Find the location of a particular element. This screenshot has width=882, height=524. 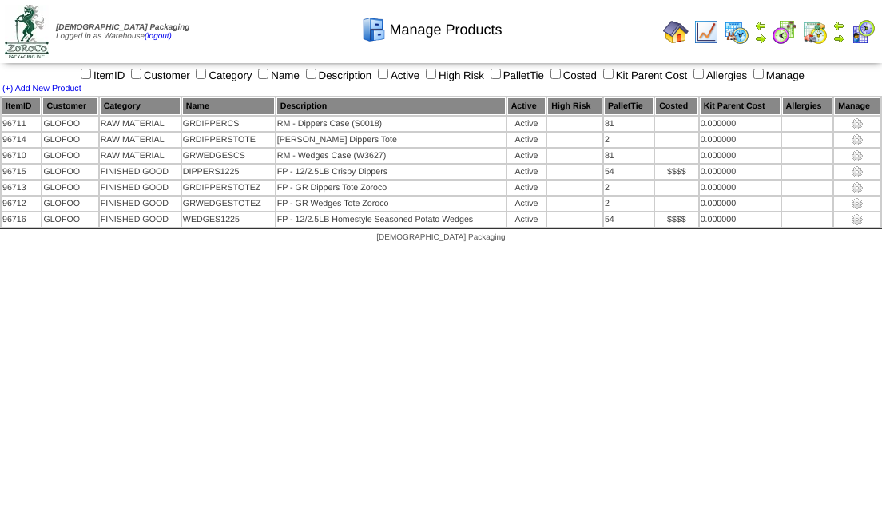

input: ItemID is located at coordinates (85, 73).